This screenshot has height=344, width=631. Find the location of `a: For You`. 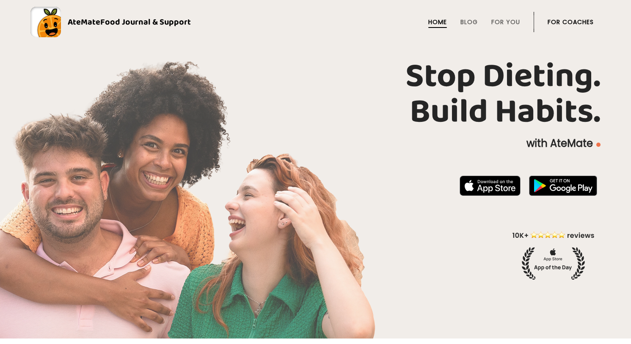

a: For You is located at coordinates (506, 22).